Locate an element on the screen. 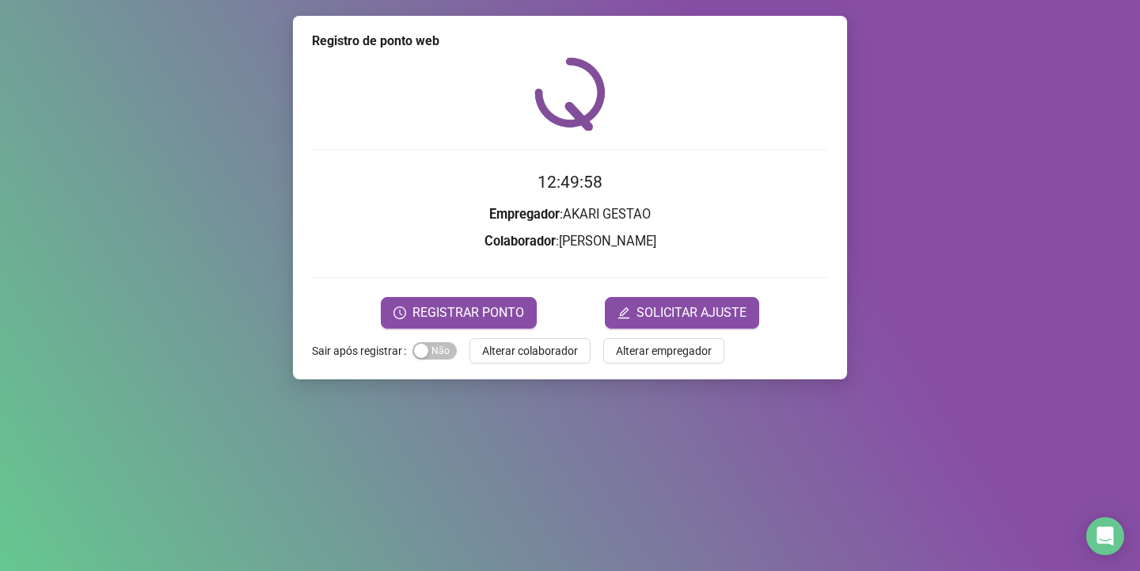 The image size is (1140, 571). button: Alterar empregador is located at coordinates (664, 351).